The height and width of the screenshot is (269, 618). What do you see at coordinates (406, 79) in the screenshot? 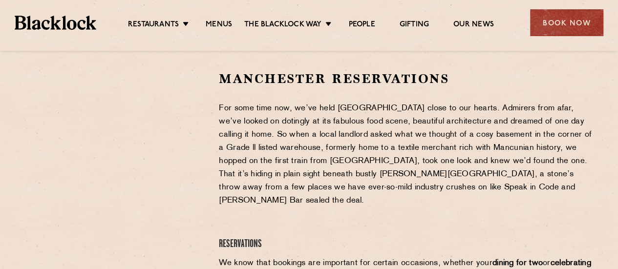
I see `h2: Manchester Reservations` at bounding box center [406, 79].